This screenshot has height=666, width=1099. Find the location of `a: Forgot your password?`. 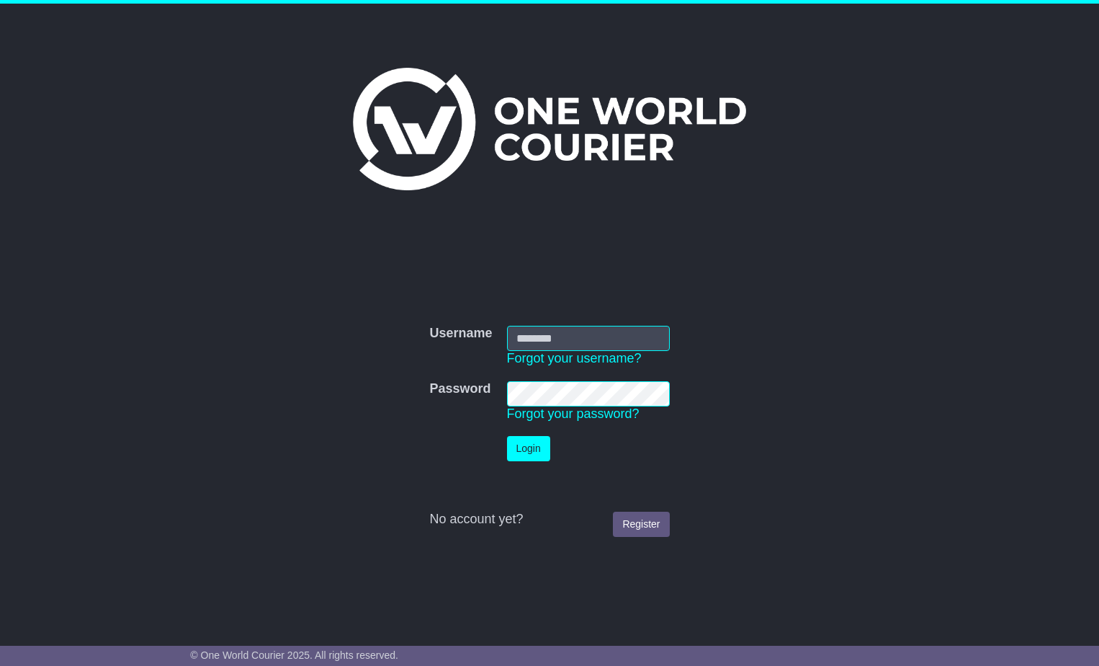

a: Forgot your password? is located at coordinates (573, 413).